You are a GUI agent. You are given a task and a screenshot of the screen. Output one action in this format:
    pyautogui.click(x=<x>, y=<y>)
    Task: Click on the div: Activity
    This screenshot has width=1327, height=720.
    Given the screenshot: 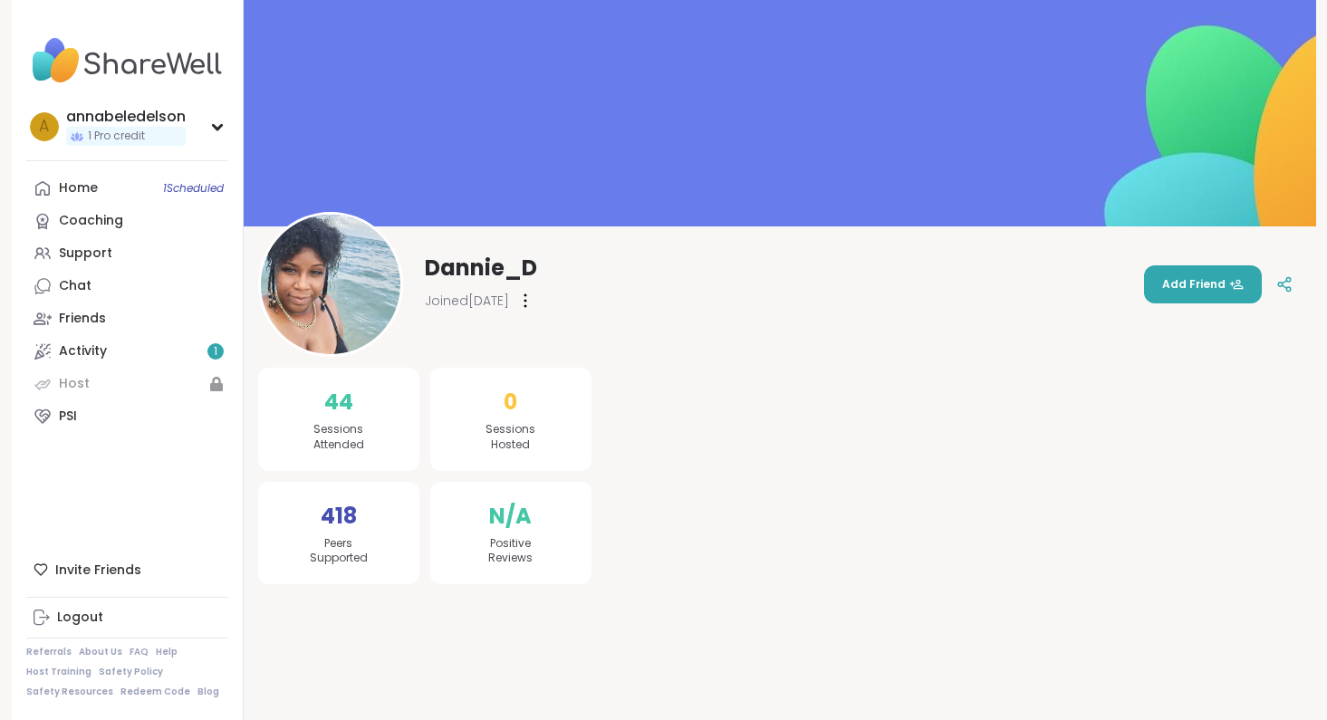 What is the action you would take?
    pyautogui.click(x=82, y=351)
    